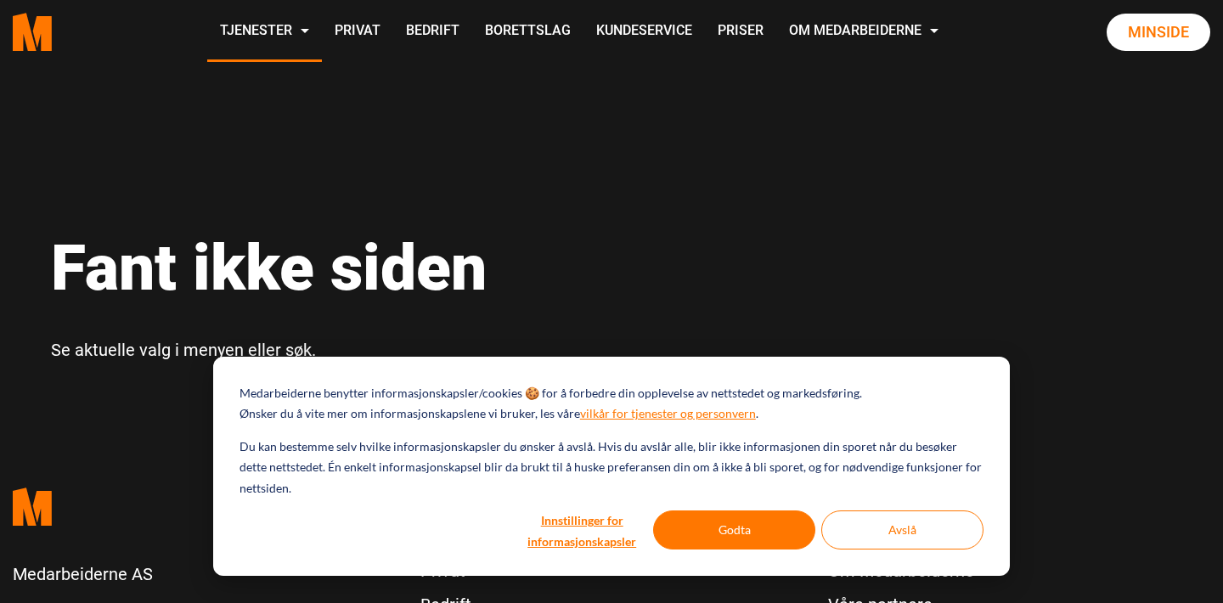 The width and height of the screenshot is (1223, 603). Describe the element at coordinates (734, 530) in the screenshot. I see `button: Godta` at that location.